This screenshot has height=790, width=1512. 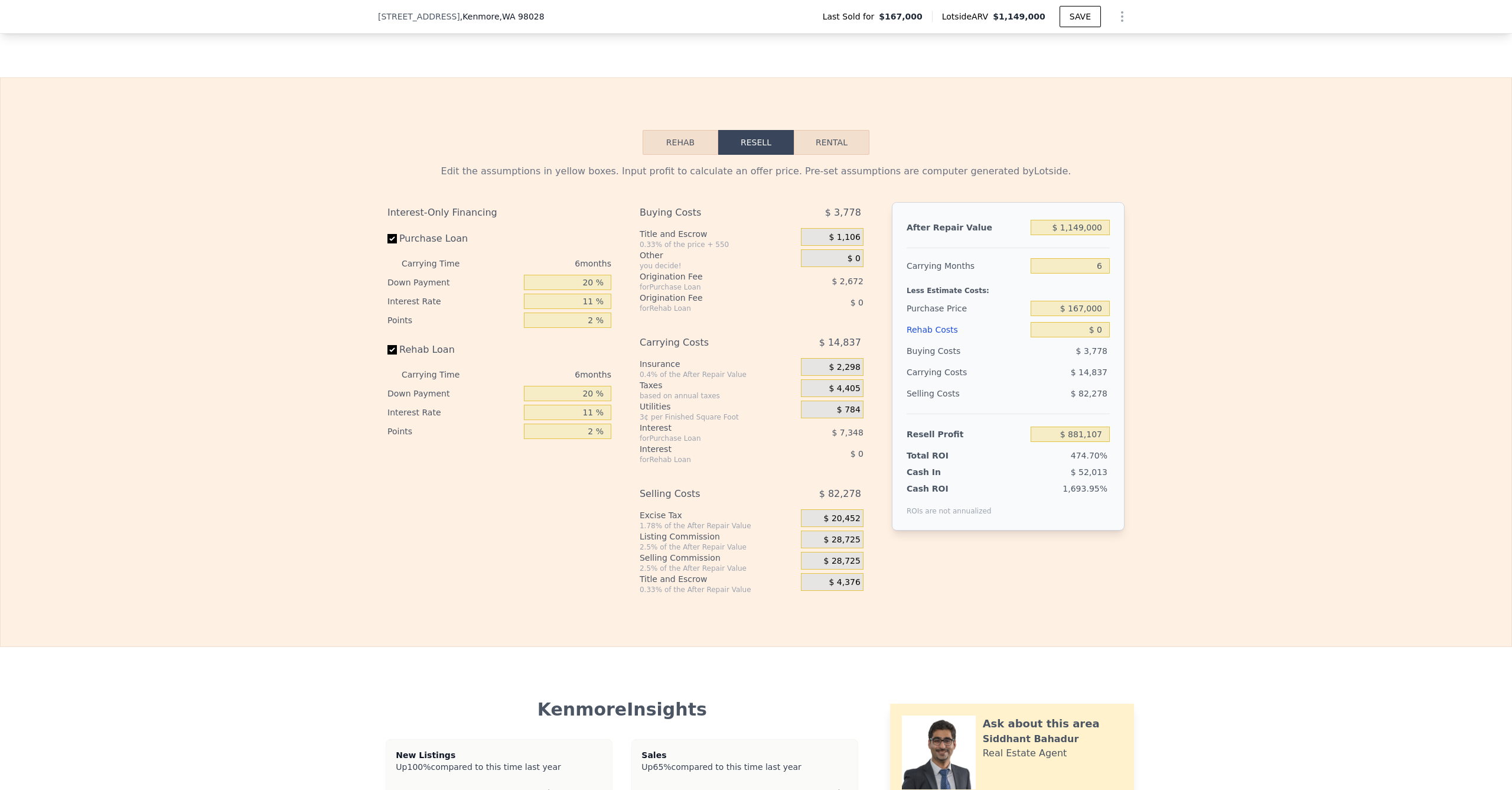 What do you see at coordinates (847, 282) in the screenshot?
I see `span: $ 2,672` at bounding box center [847, 282].